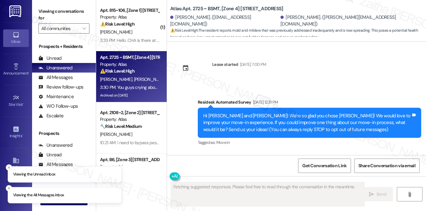 This screenshot has width=426, height=211. What do you see at coordinates (298, 34) in the screenshot?
I see `span: : The resident reports mold and mildew that was previously addressed inadequately and is now spre...` at bounding box center [298, 34].